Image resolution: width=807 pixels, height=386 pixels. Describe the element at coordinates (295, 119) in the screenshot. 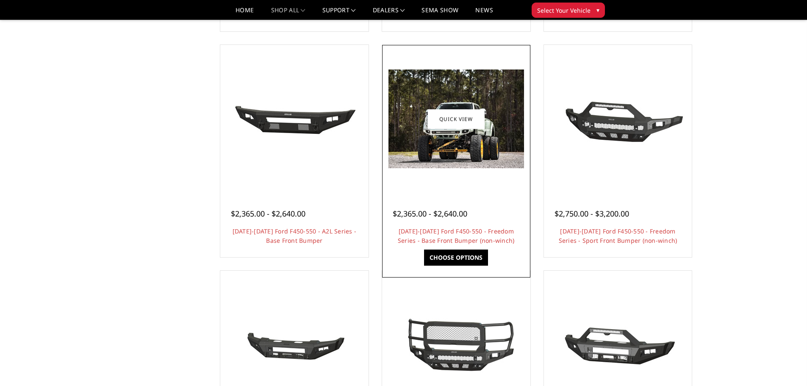

I see `img: 2023-2025 Ford F450-550 - A2L Series - Base Front Bumper` at that location.